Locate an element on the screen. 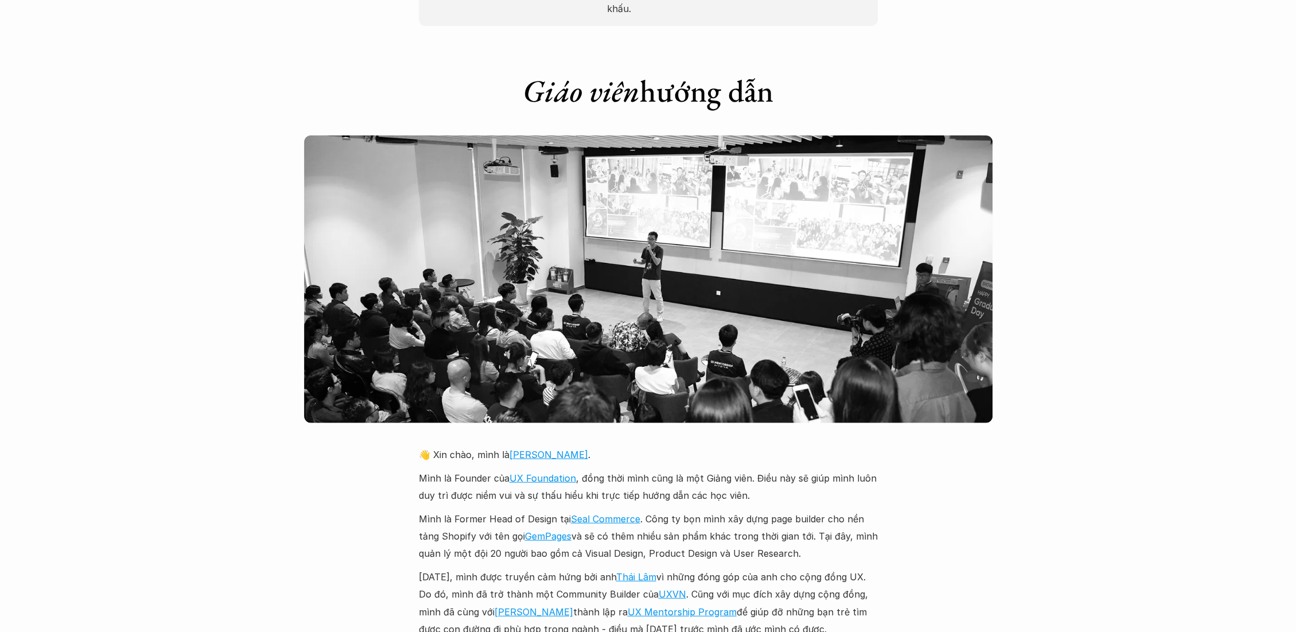 The width and height of the screenshot is (1296, 632). a: Seal Commerce is located at coordinates (605, 519).